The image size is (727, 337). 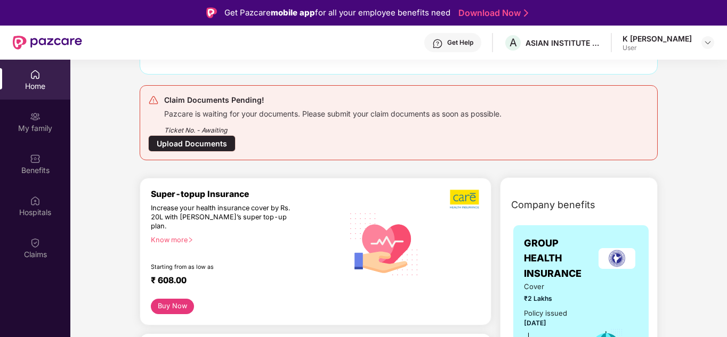 I want to click on img: New Pazcare Logo, so click(x=47, y=43).